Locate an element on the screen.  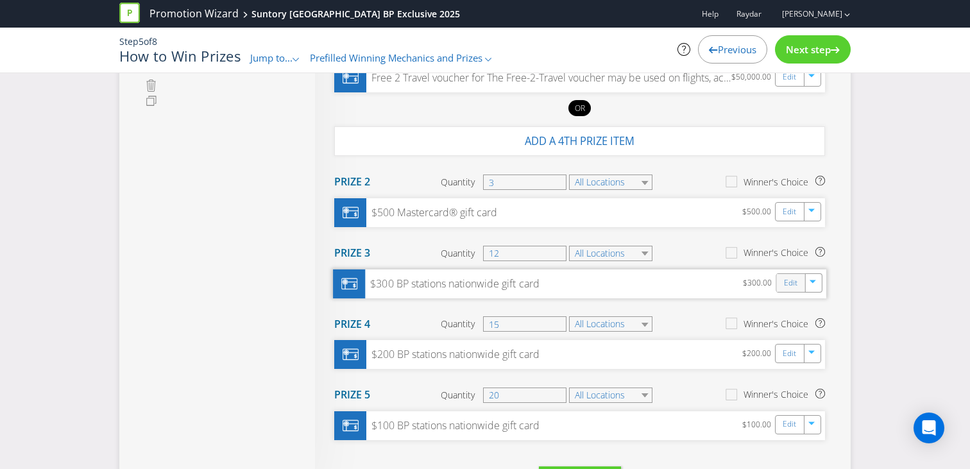
span: Prefilled Winning Mechanics and Prizes is located at coordinates (396, 58).